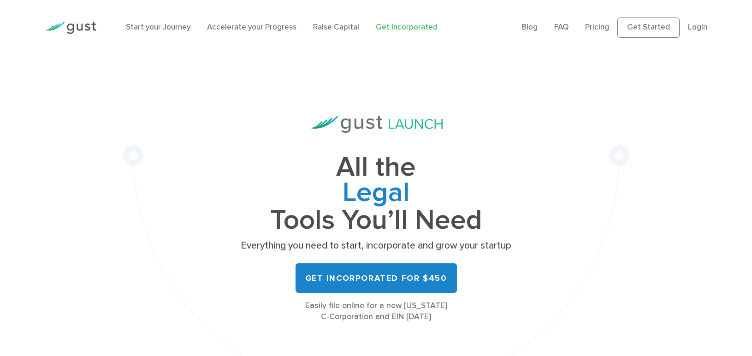 This screenshot has height=356, width=752. What do you see at coordinates (407, 27) in the screenshot?
I see `a: Get Incorporated` at bounding box center [407, 27].